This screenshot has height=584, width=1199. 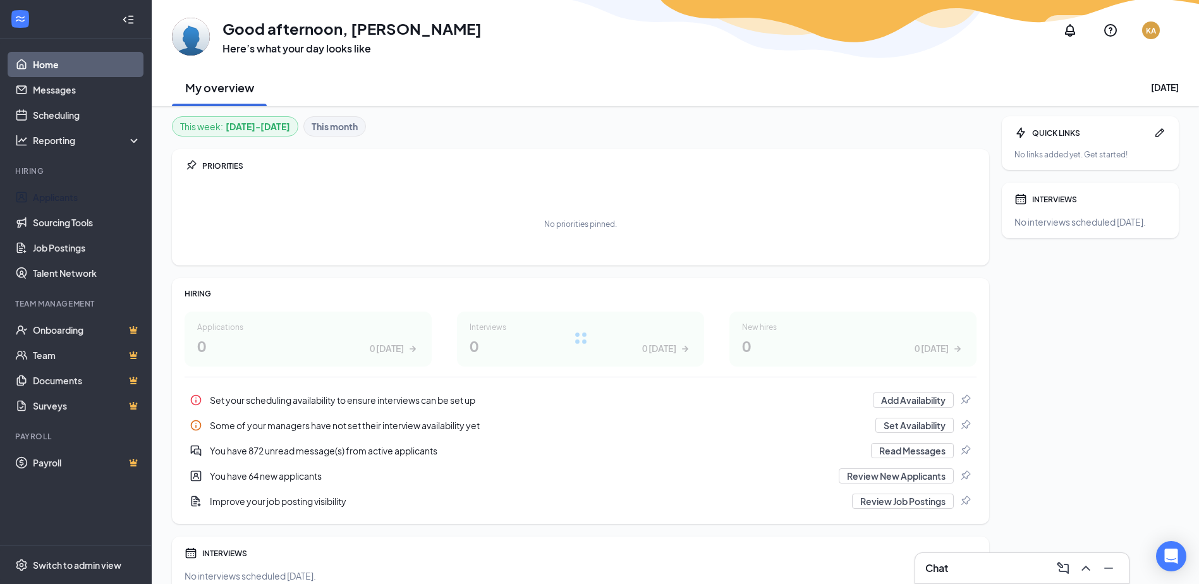 I want to click on a: Applicants, so click(x=87, y=197).